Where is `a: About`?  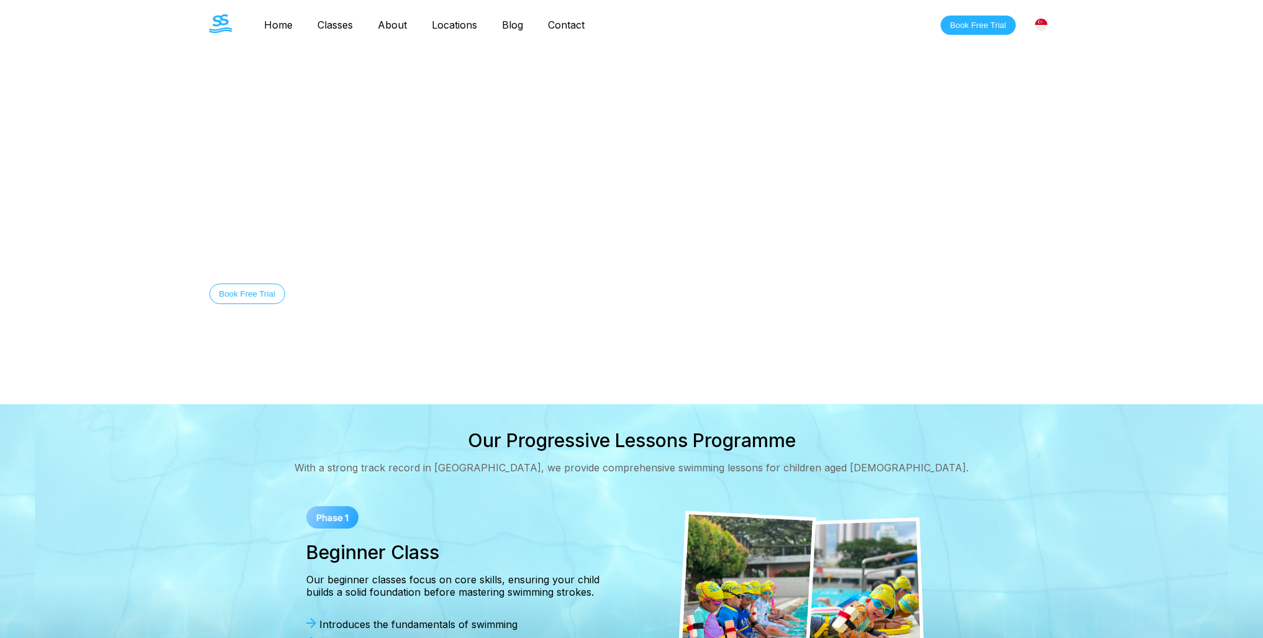
a: About is located at coordinates (392, 25).